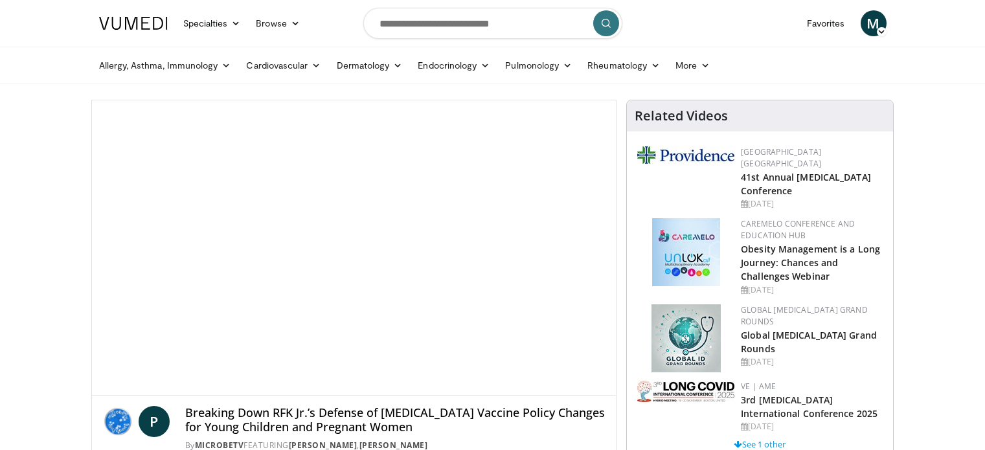 This screenshot has width=985, height=450. Describe the element at coordinates (212, 23) in the screenshot. I see `a: Specialties` at that location.